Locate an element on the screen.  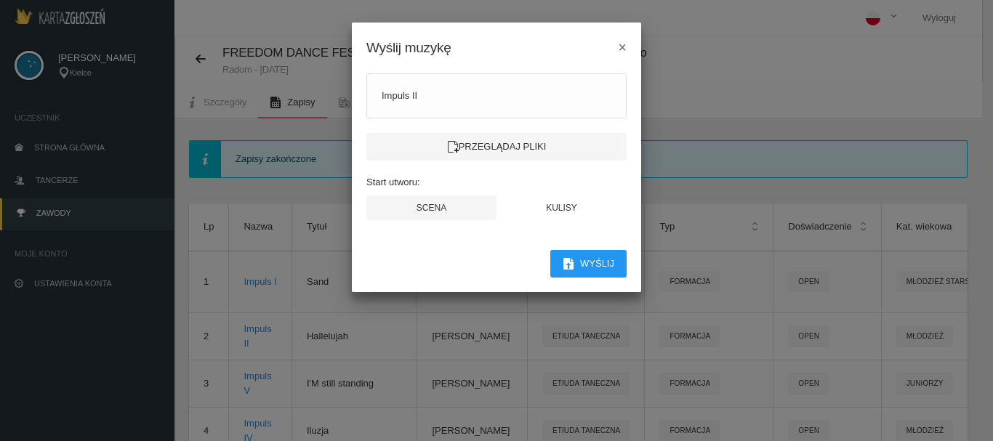
div: Impuls II is located at coordinates (497, 96).